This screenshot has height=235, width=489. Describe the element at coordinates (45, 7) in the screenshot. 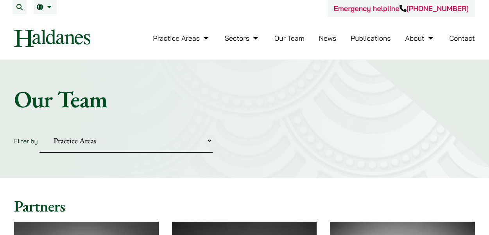

I see `a: EN` at that location.